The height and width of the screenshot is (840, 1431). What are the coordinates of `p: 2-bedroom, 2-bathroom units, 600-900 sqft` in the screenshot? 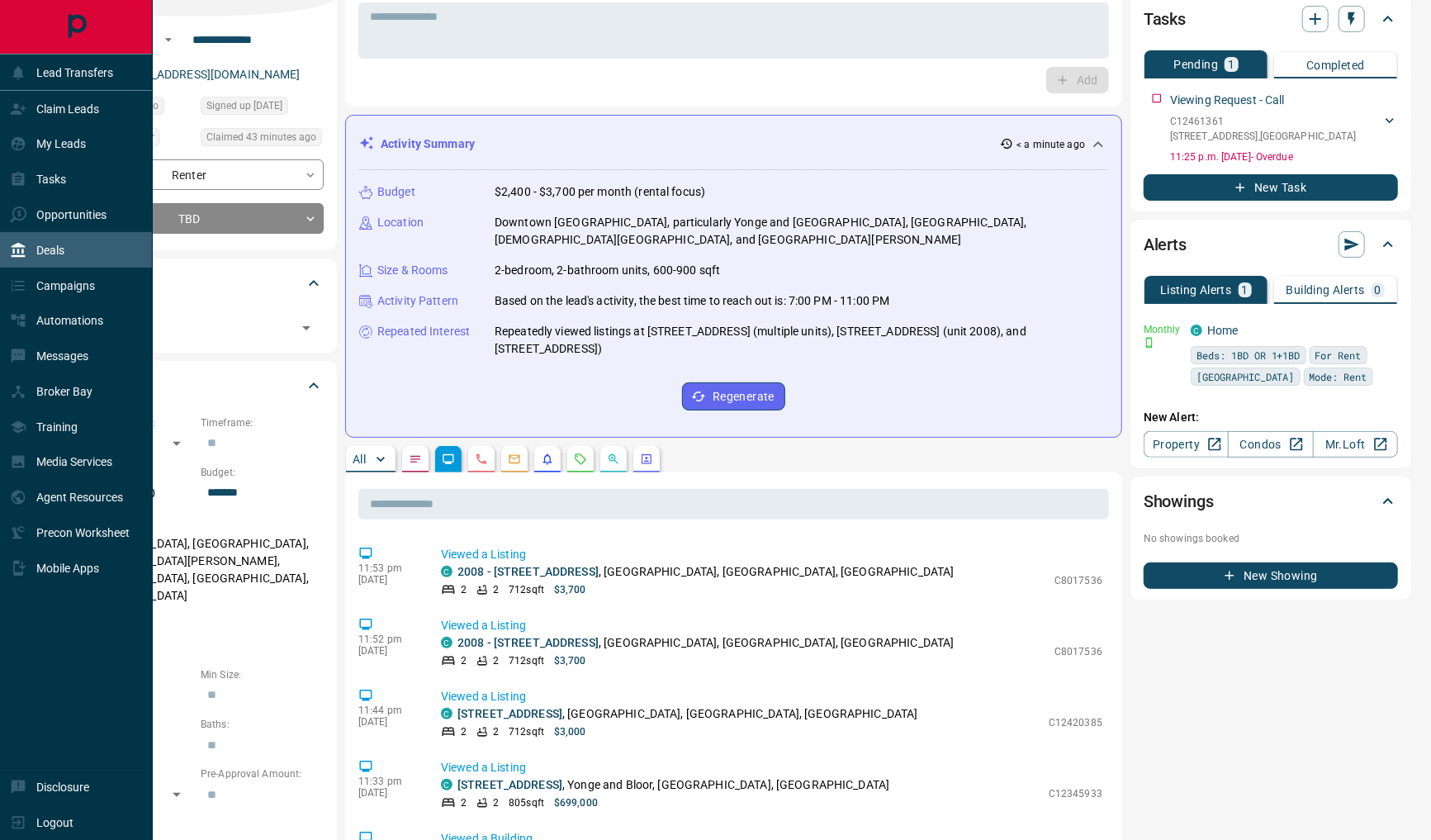 It's located at (607, 270).